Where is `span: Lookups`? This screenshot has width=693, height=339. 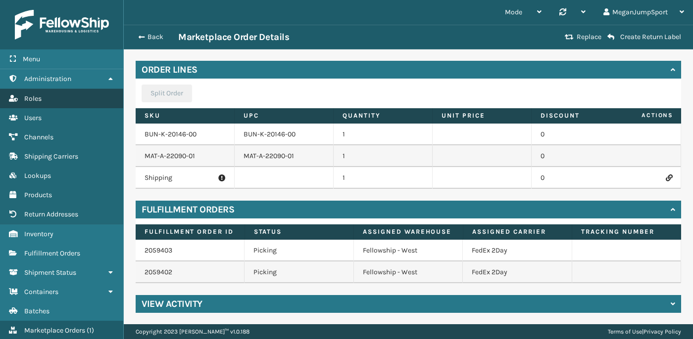
span: Lookups is located at coordinates (38, 176).